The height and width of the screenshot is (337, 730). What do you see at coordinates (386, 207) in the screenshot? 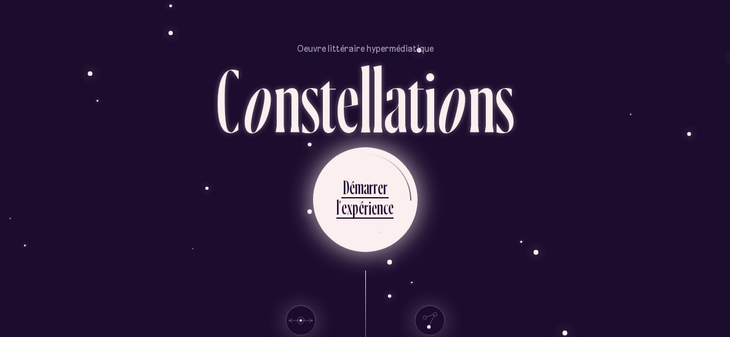
I see `div: c` at bounding box center [386, 207].